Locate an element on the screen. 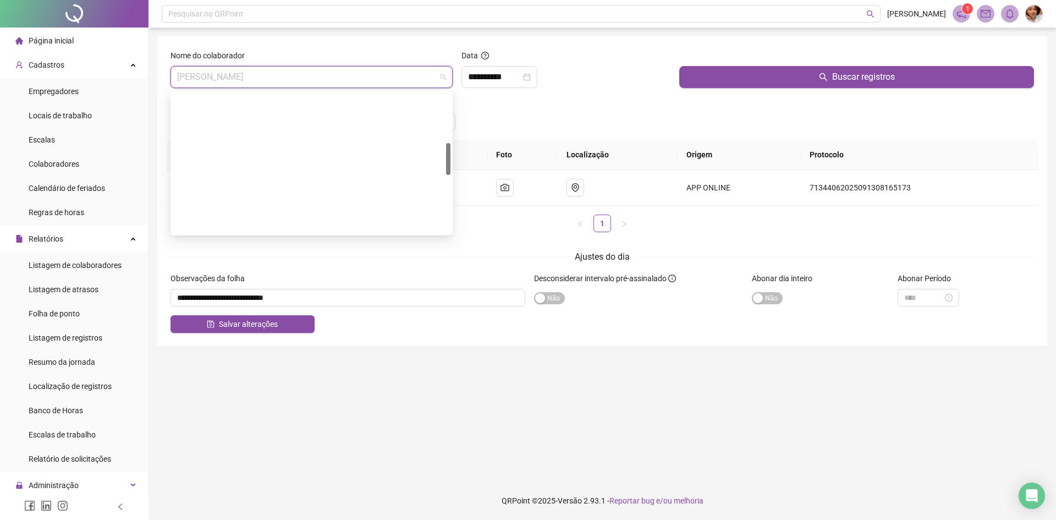  span: Colaboradores is located at coordinates (54, 164).